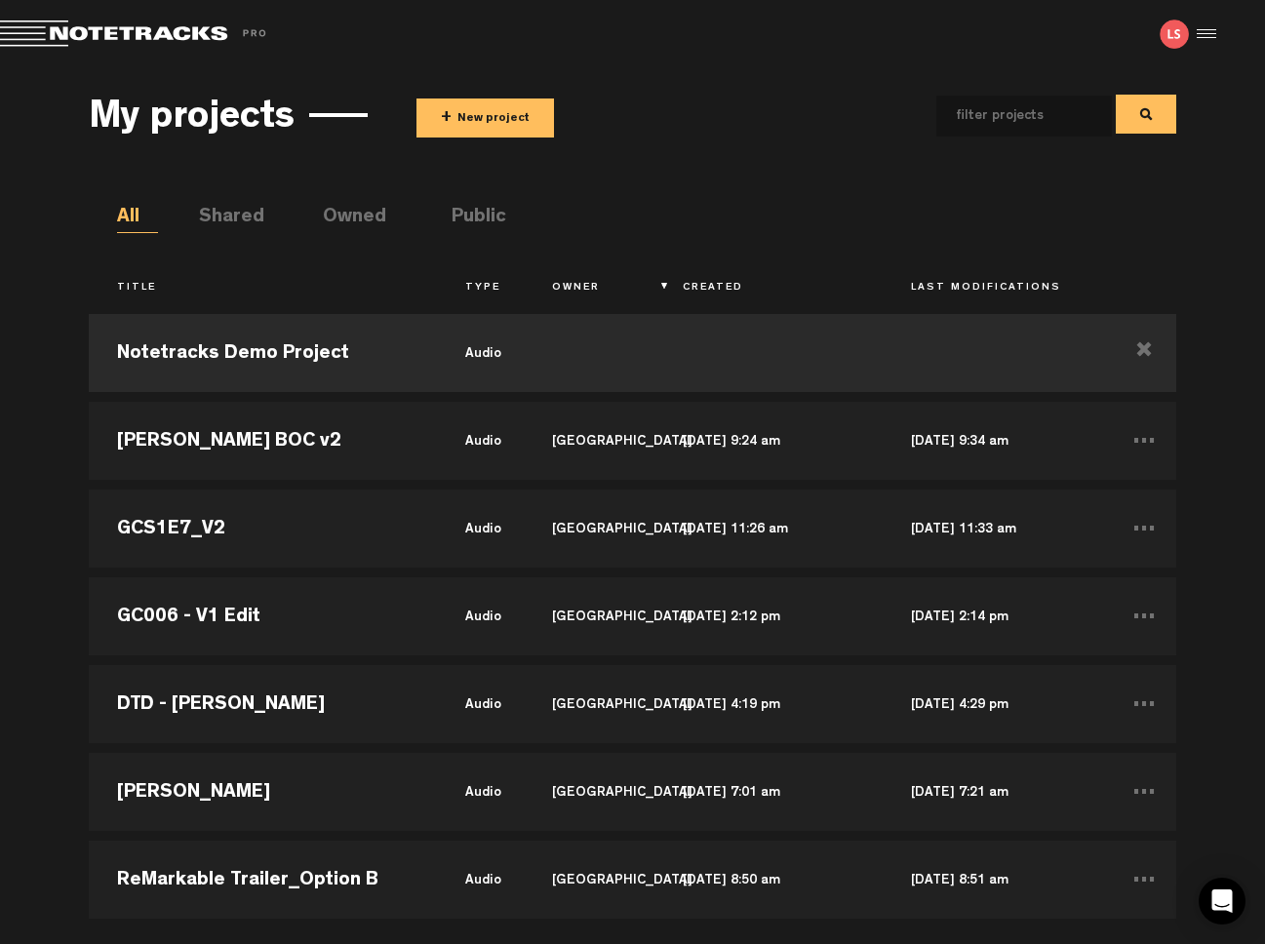  I want to click on th: Last Modifications, so click(997, 289).